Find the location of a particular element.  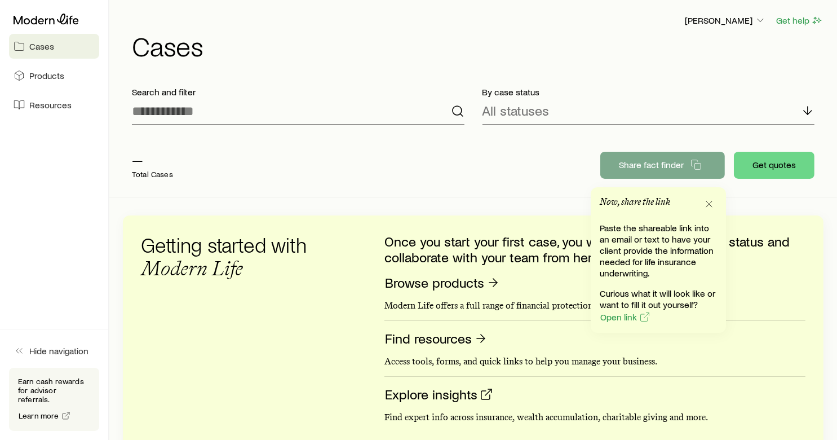

a: Products is located at coordinates (54, 76).